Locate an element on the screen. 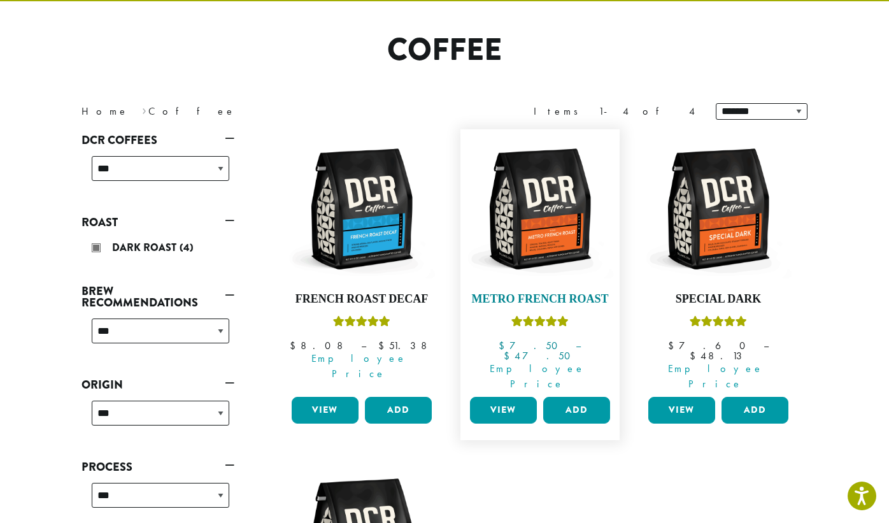  a: Brew Recommendations is located at coordinates (158, 297).